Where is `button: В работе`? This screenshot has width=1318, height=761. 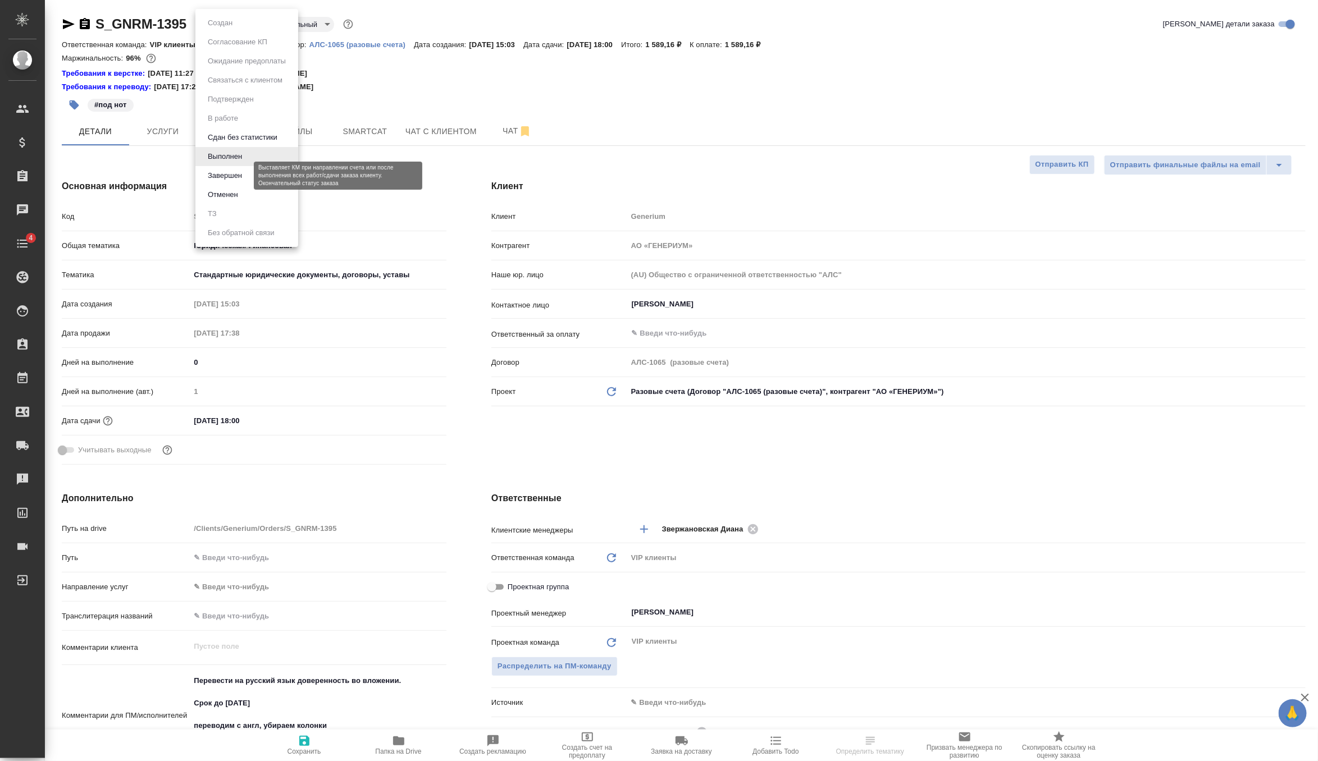
button: В работе is located at coordinates (223, 118).